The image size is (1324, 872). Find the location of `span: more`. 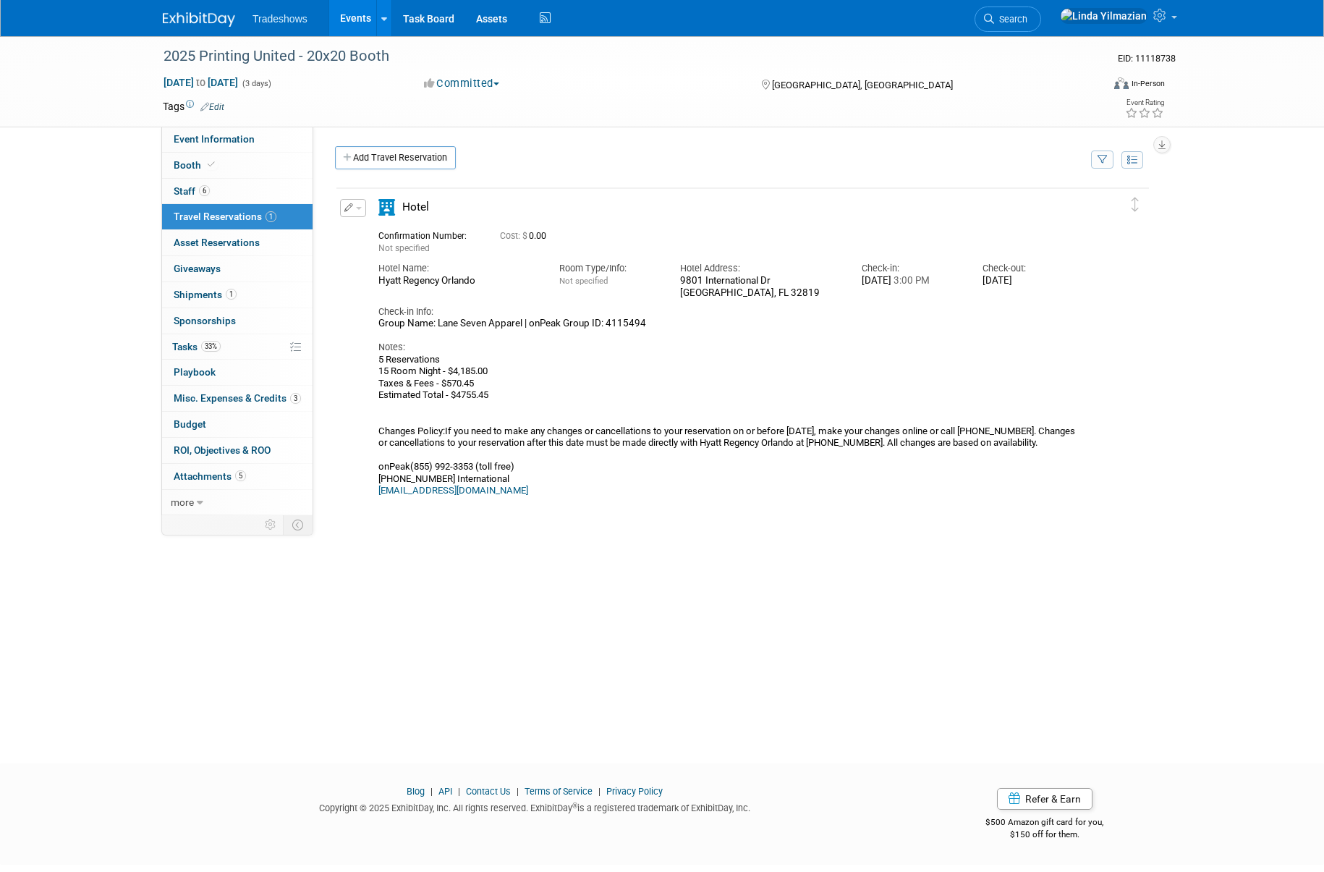

span: more is located at coordinates (182, 502).